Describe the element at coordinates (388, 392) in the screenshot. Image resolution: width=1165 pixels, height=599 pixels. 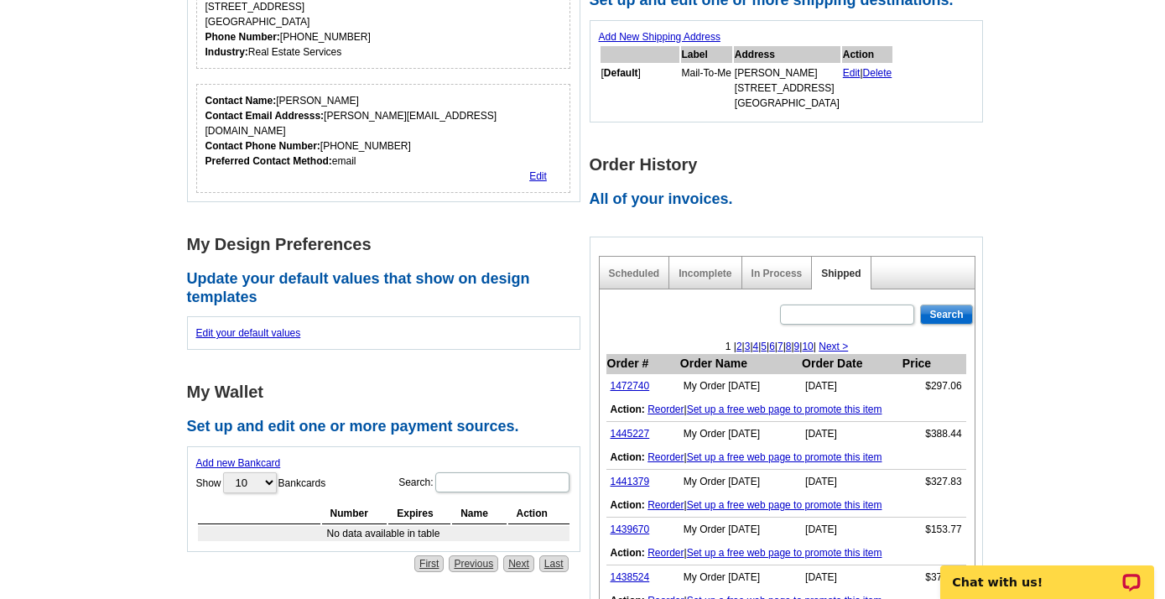
I see `h1: My Wallet` at that location.